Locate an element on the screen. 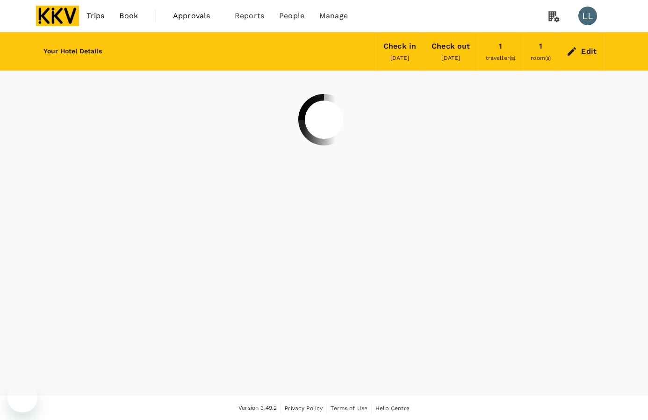 The image size is (648, 420). span: Book is located at coordinates (129, 16).